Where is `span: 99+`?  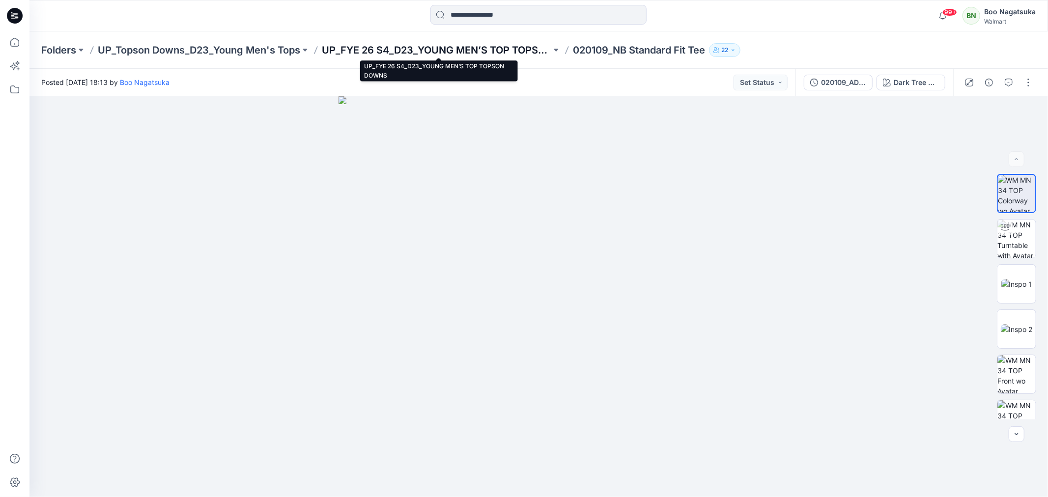 span: 99+ is located at coordinates (950, 12).